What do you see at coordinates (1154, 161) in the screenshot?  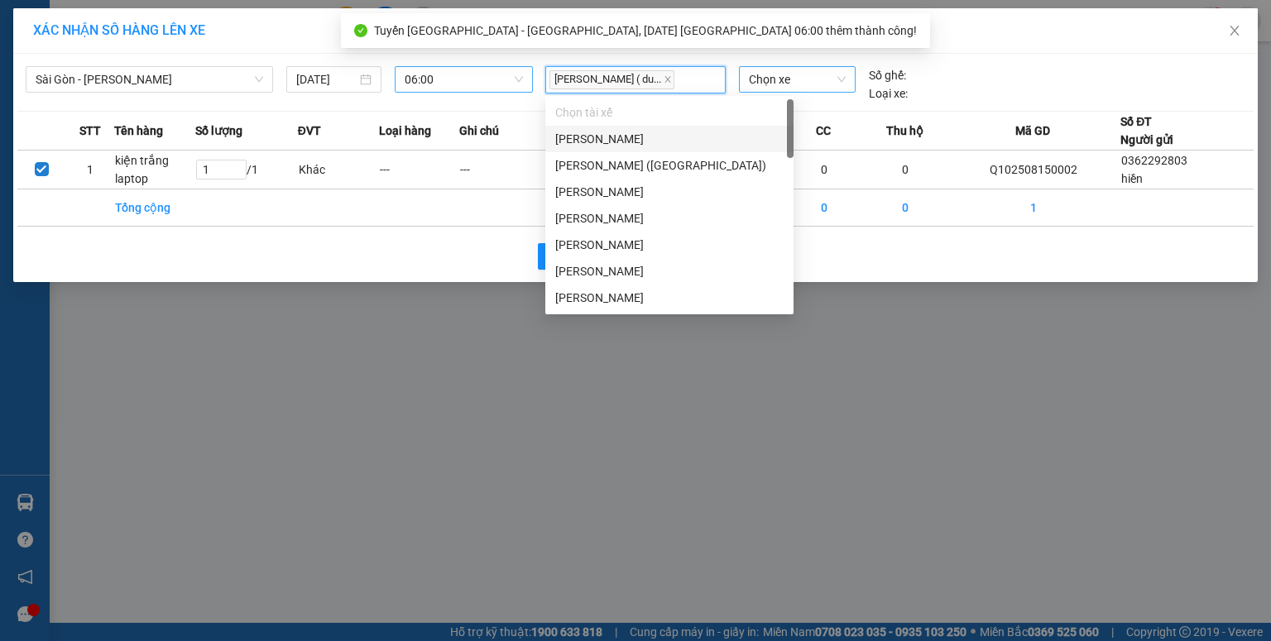 I see `span: 0362292803` at bounding box center [1154, 161].